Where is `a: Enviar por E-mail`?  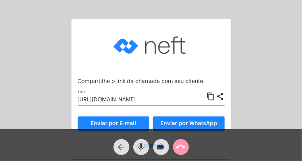 a: Enviar por E-mail is located at coordinates (114, 124).